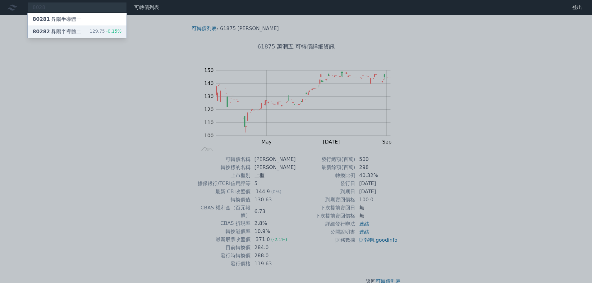 The image size is (592, 283). Describe the element at coordinates (41, 31) in the screenshot. I see `span: 80282` at that location.